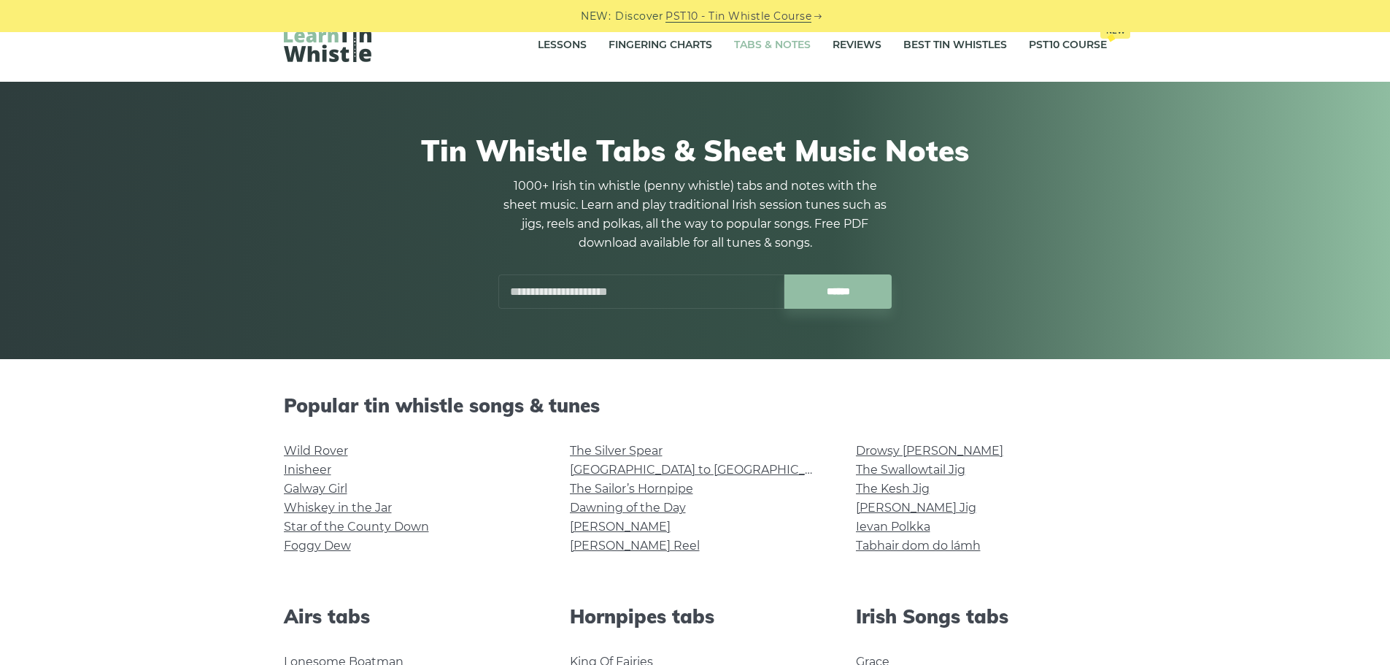  I want to click on span: Discover, so click(639, 16).